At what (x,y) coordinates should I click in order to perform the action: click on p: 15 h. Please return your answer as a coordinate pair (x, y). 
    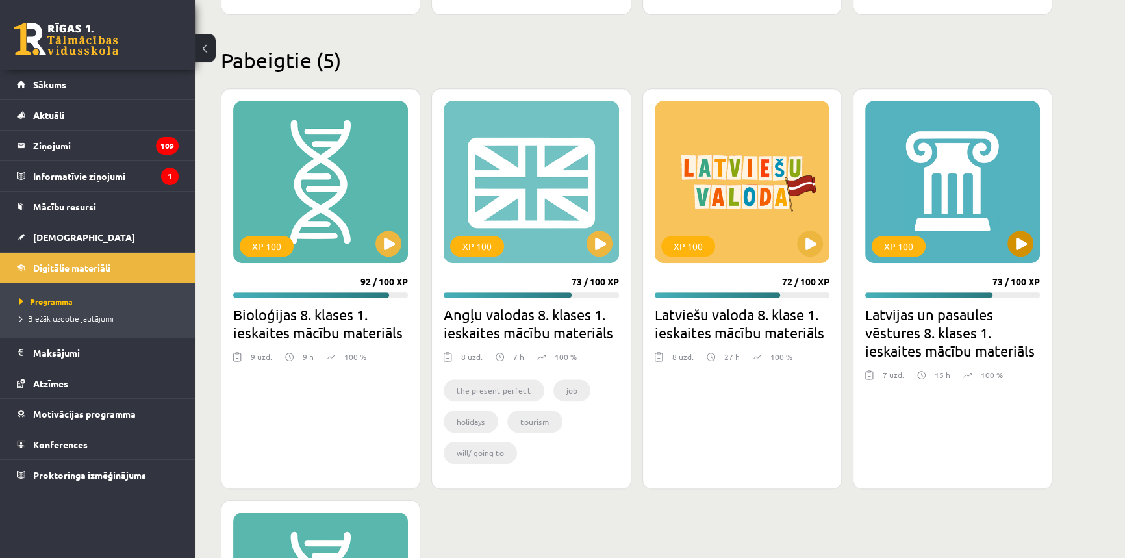
    Looking at the image, I should click on (942, 375).